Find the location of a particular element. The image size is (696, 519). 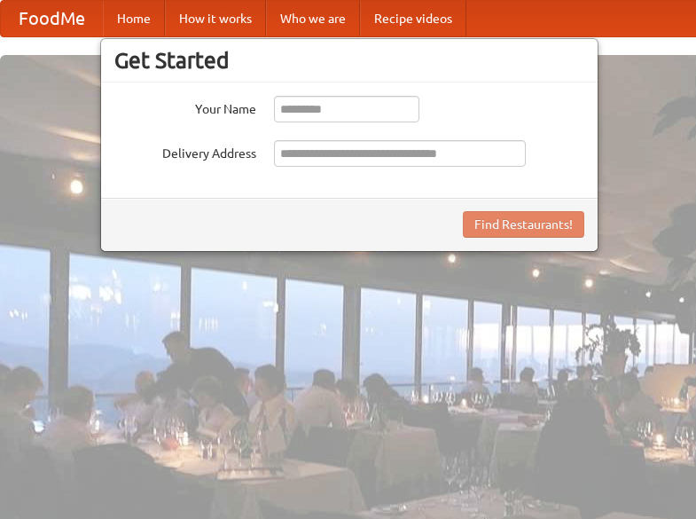

label: Your Name is located at coordinates (185, 106).